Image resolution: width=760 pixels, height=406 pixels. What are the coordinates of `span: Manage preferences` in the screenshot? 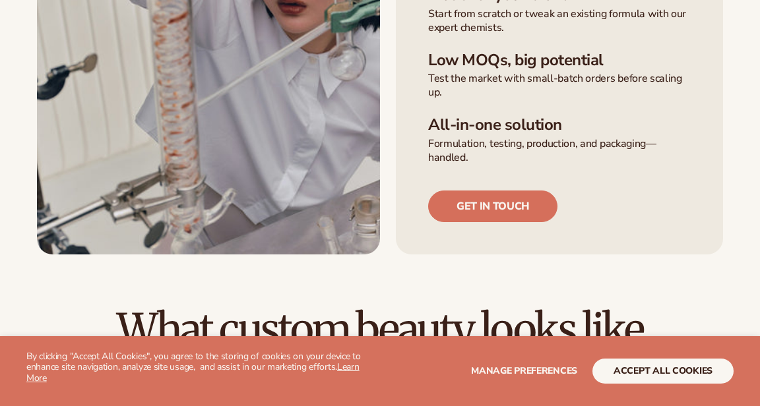 It's located at (523, 371).